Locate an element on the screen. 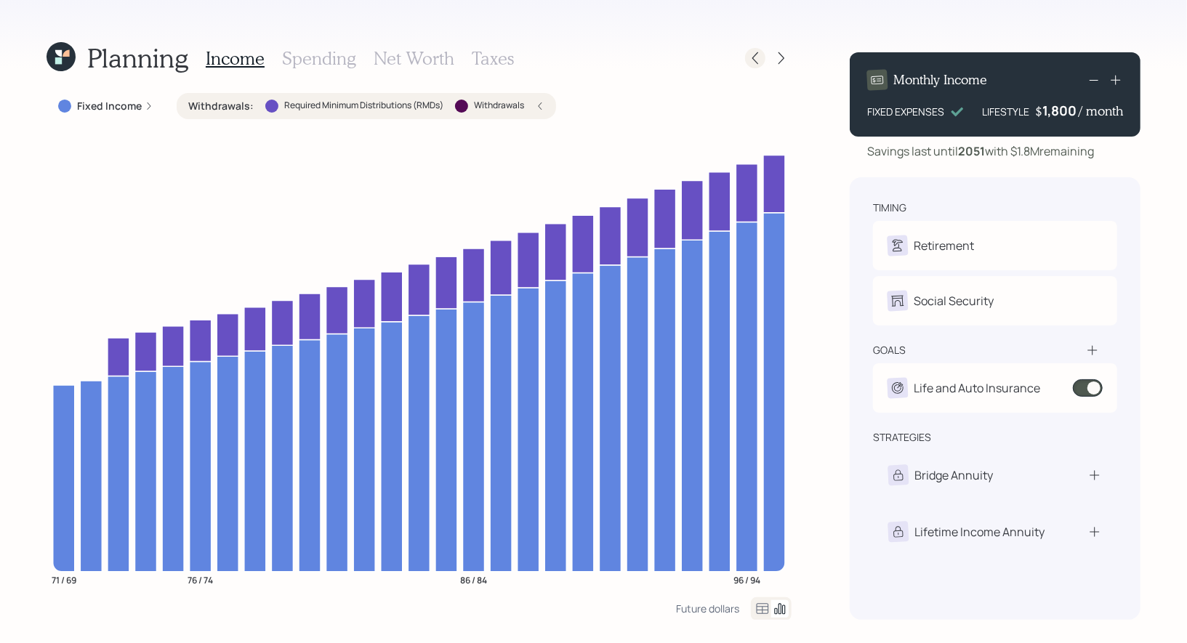 The height and width of the screenshot is (643, 1187). label: Withdrawals is located at coordinates (498, 105).